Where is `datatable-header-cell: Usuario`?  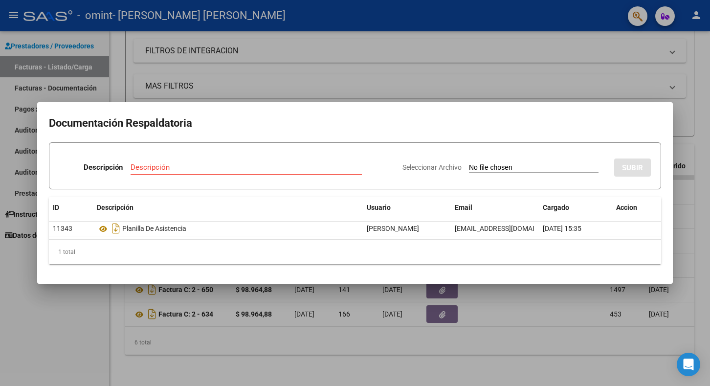
datatable-header-cell: Usuario is located at coordinates (407, 207).